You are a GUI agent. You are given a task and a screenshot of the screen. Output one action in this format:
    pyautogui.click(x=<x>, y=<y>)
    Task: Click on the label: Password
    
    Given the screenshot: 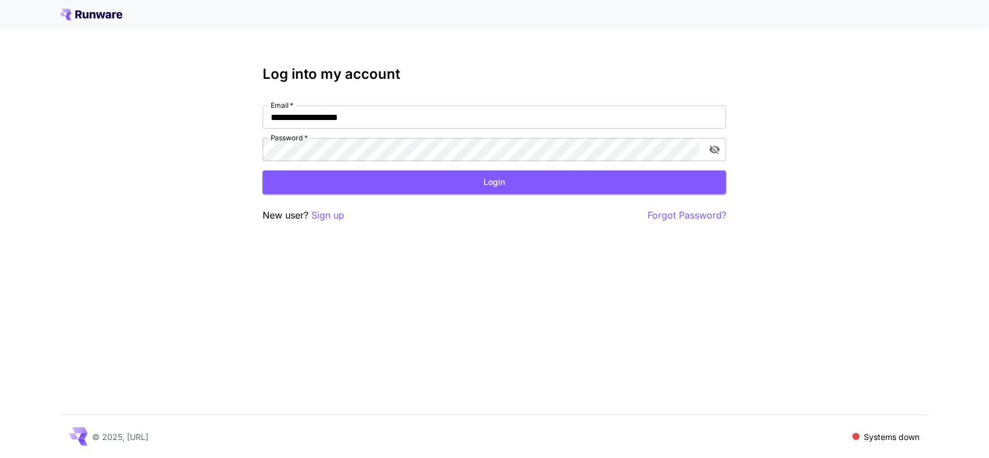 What is the action you would take?
    pyautogui.click(x=289, y=137)
    